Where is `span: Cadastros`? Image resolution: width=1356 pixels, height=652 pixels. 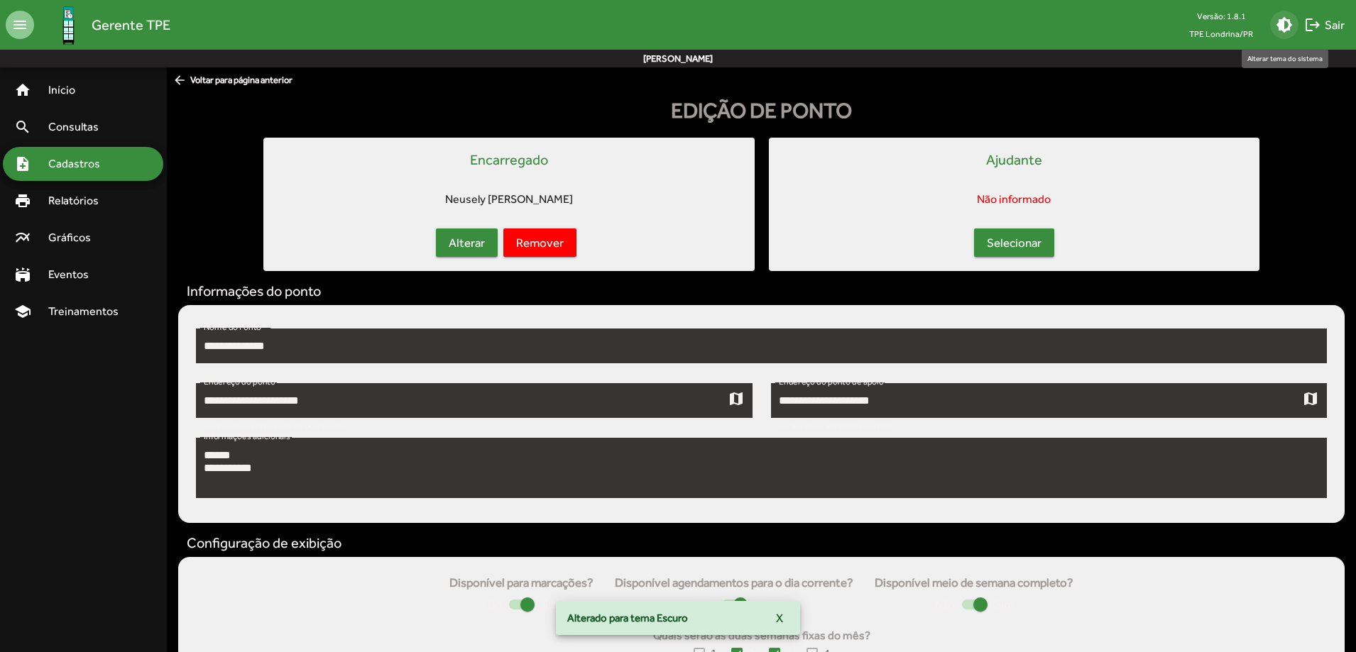 span: Cadastros is located at coordinates (79, 164).